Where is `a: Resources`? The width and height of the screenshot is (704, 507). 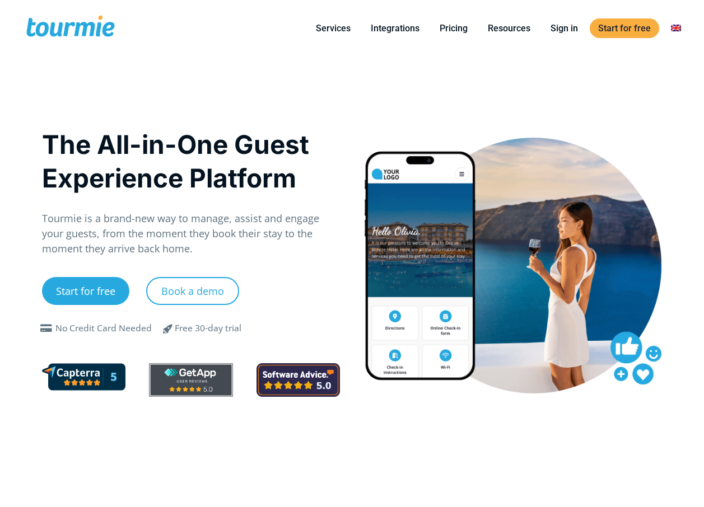
a: Resources is located at coordinates (509, 28).